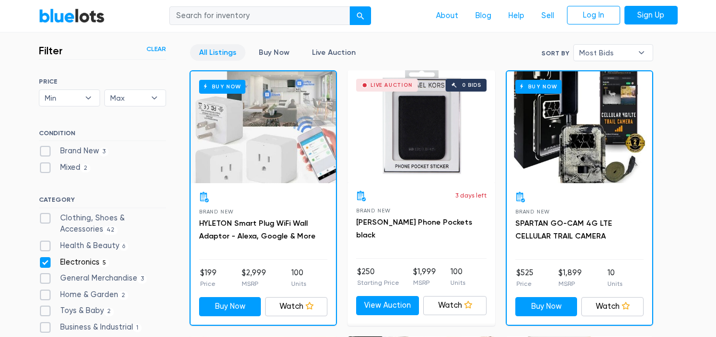  Describe the element at coordinates (77, 311) in the screenshot. I see `label: Toys & Baby` at that location.